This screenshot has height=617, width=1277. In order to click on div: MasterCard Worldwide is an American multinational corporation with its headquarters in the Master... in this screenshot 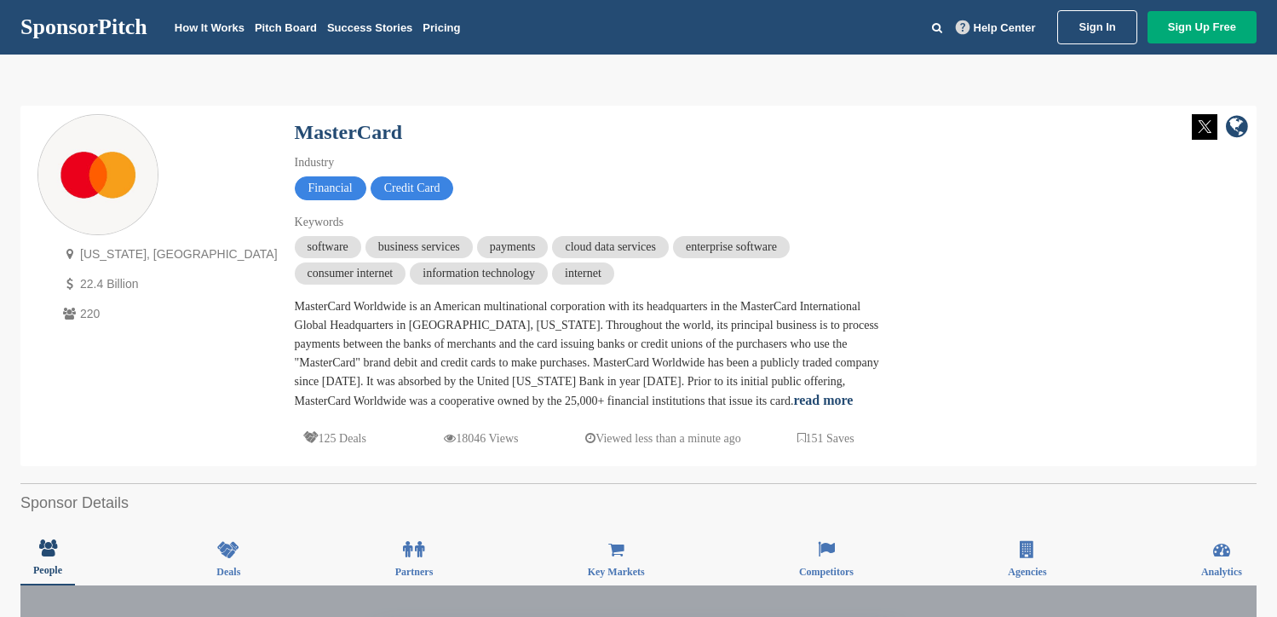, I will do `click(593, 354)`.